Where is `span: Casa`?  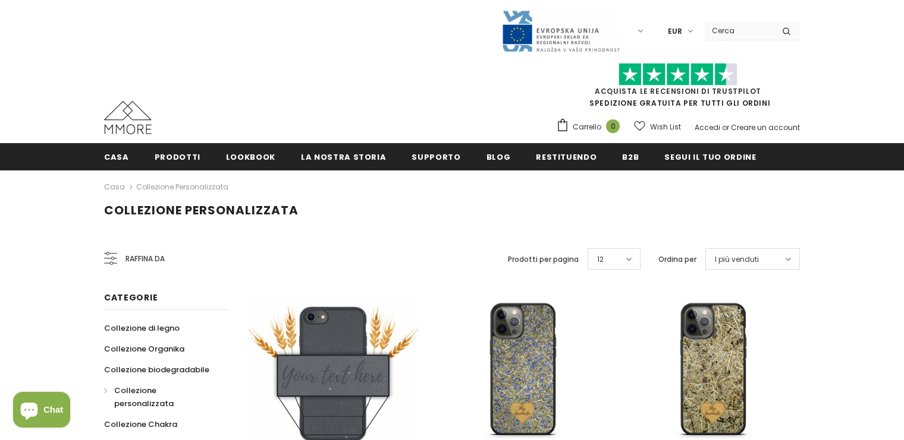
span: Casa is located at coordinates (117, 157).